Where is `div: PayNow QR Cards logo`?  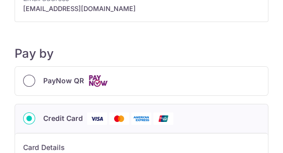 div: PayNow QR Cards logo is located at coordinates (141, 81).